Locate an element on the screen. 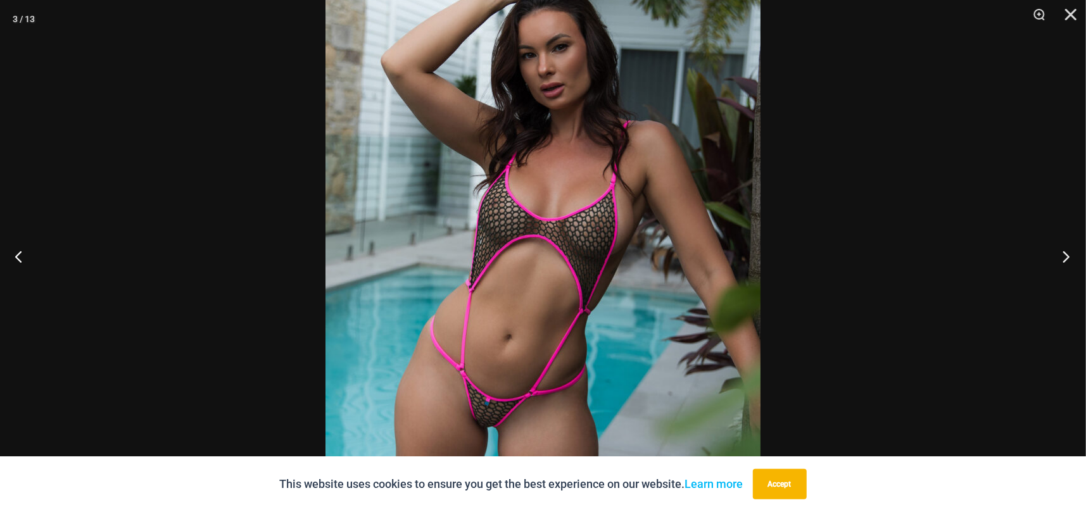 The width and height of the screenshot is (1086, 512). a: Learn more is located at coordinates (714, 484).